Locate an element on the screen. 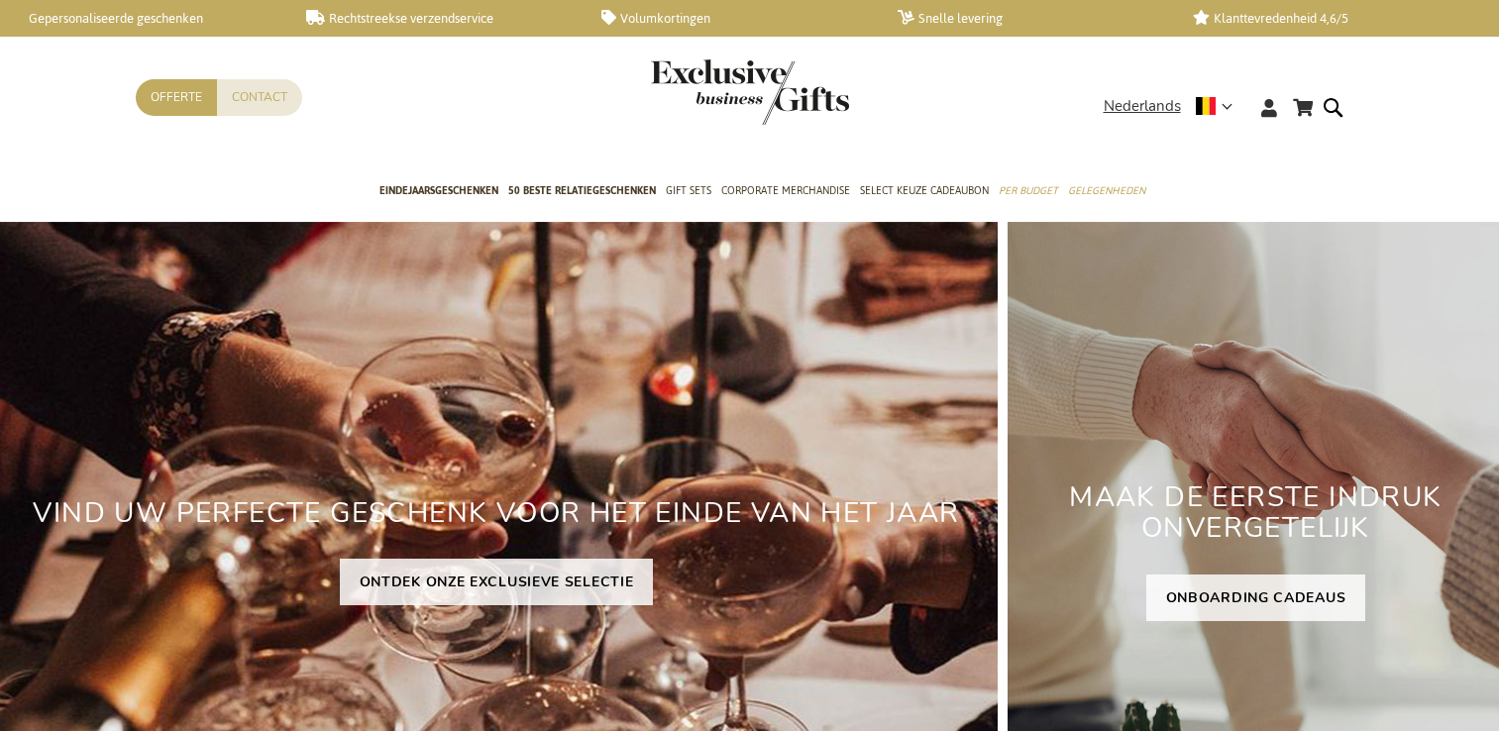 The image size is (1499, 731). span: 50 beste relatiegeschenken is located at coordinates (582, 190).